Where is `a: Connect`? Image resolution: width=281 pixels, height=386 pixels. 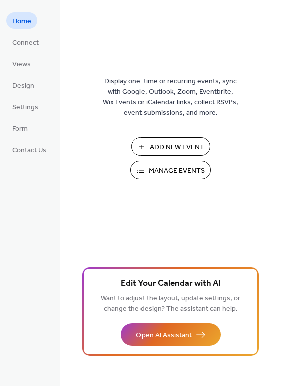
a: Connect is located at coordinates (25, 42).